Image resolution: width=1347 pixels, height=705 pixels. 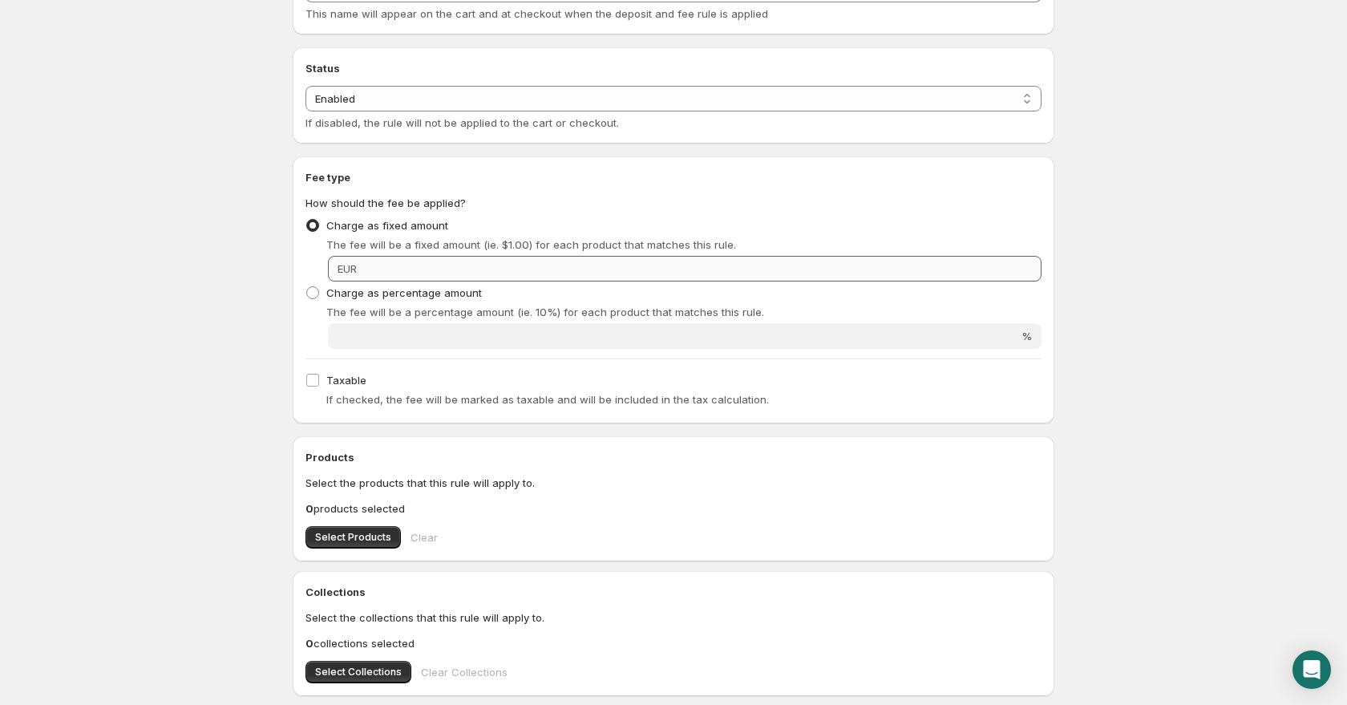 I want to click on button: Select Products, so click(x=353, y=537).